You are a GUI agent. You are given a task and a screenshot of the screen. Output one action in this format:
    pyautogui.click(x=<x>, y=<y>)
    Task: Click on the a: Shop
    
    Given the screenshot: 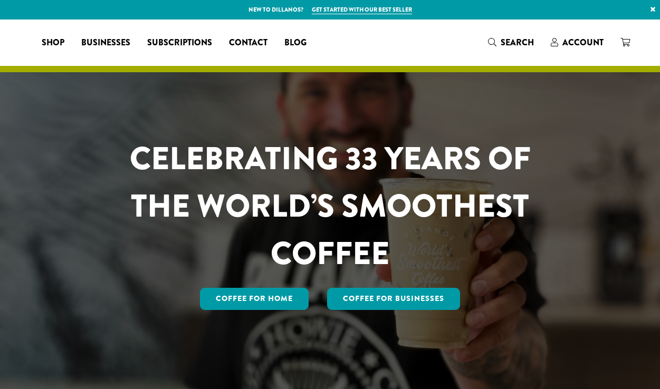 What is the action you would take?
    pyautogui.click(x=53, y=43)
    